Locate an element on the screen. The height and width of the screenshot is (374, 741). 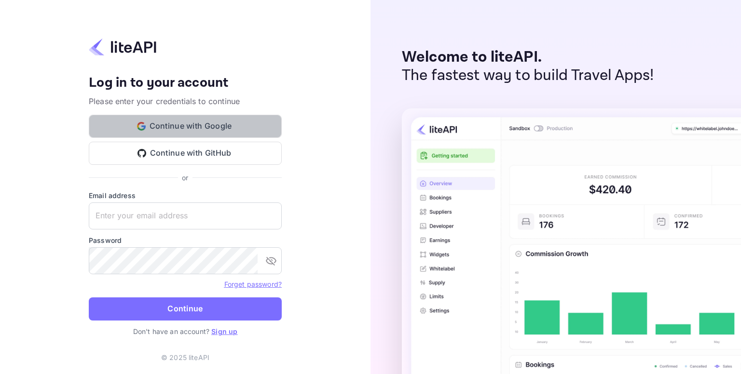
a: Forget password? is located at coordinates (253, 284).